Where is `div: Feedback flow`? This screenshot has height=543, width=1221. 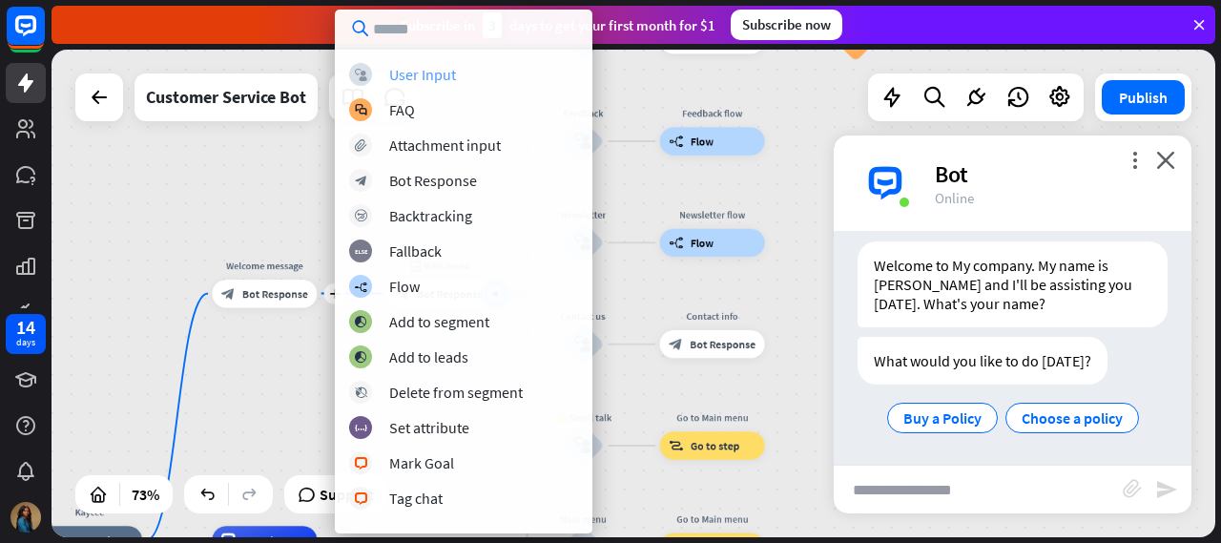 div: Feedback flow is located at coordinates (713, 113).